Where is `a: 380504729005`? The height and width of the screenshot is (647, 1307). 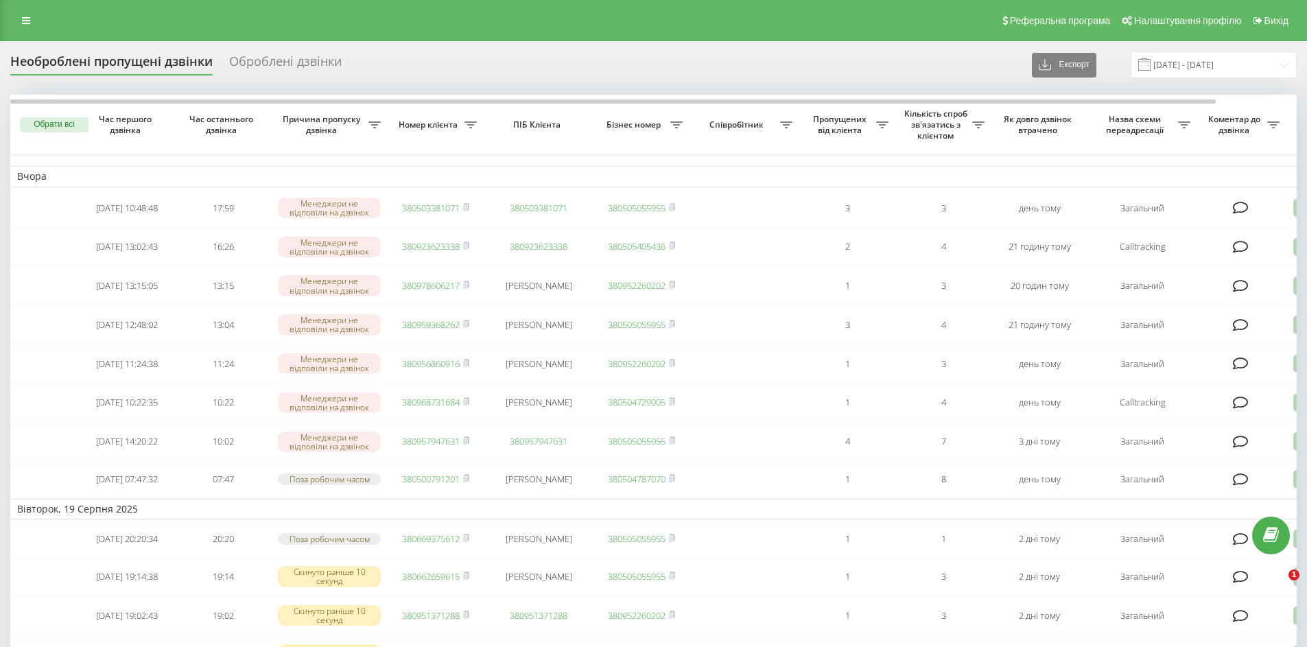 a: 380504729005 is located at coordinates (637, 402).